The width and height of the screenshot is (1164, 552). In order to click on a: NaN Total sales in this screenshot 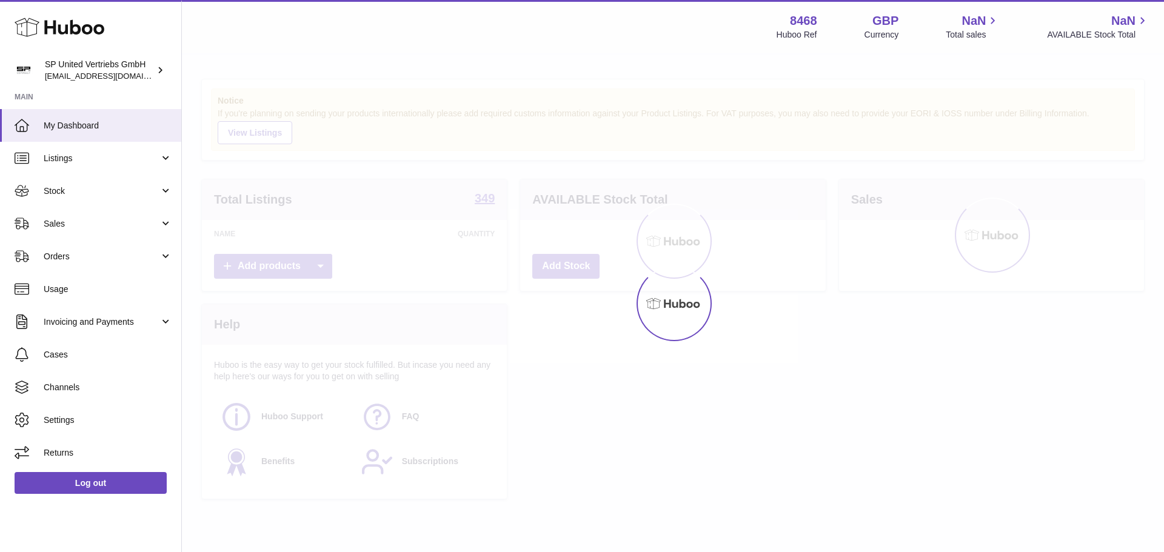, I will do `click(972, 27)`.